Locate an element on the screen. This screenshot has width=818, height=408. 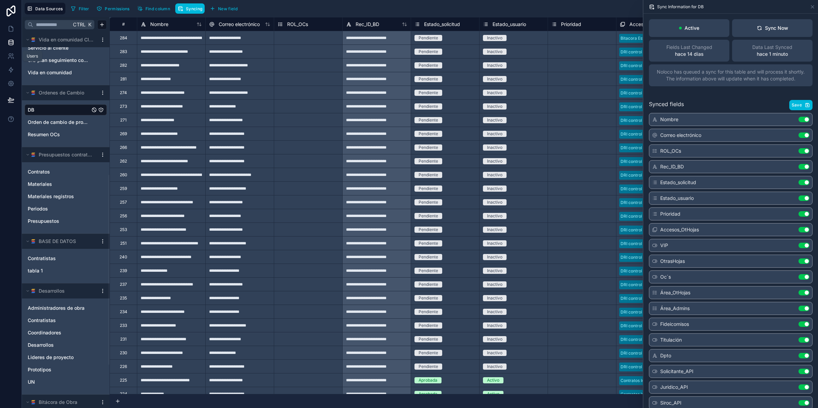
div: Bitacora Estimaciones is located at coordinates (642, 38).